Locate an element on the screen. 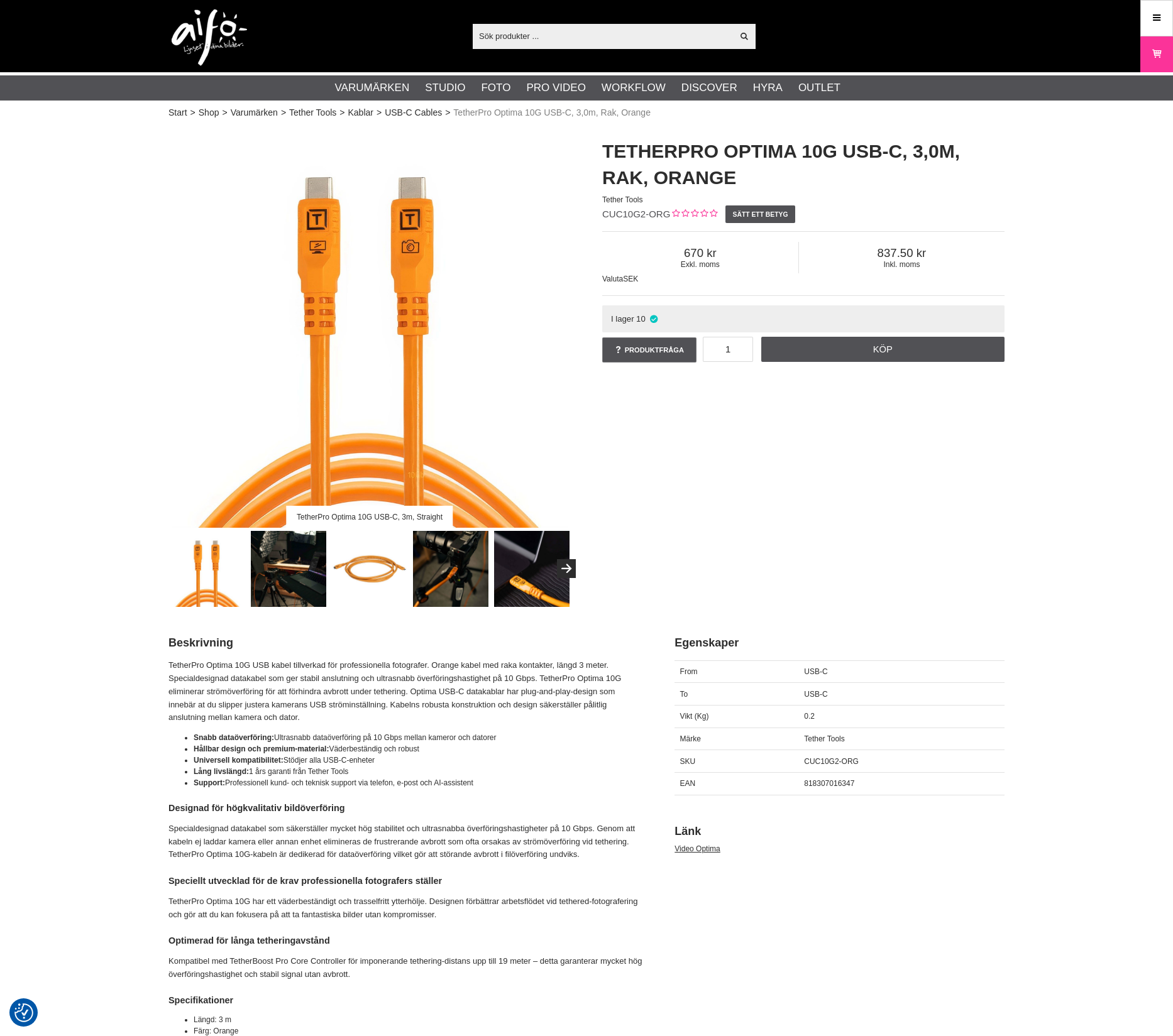  a: Sätt ett betyg is located at coordinates (760, 215).